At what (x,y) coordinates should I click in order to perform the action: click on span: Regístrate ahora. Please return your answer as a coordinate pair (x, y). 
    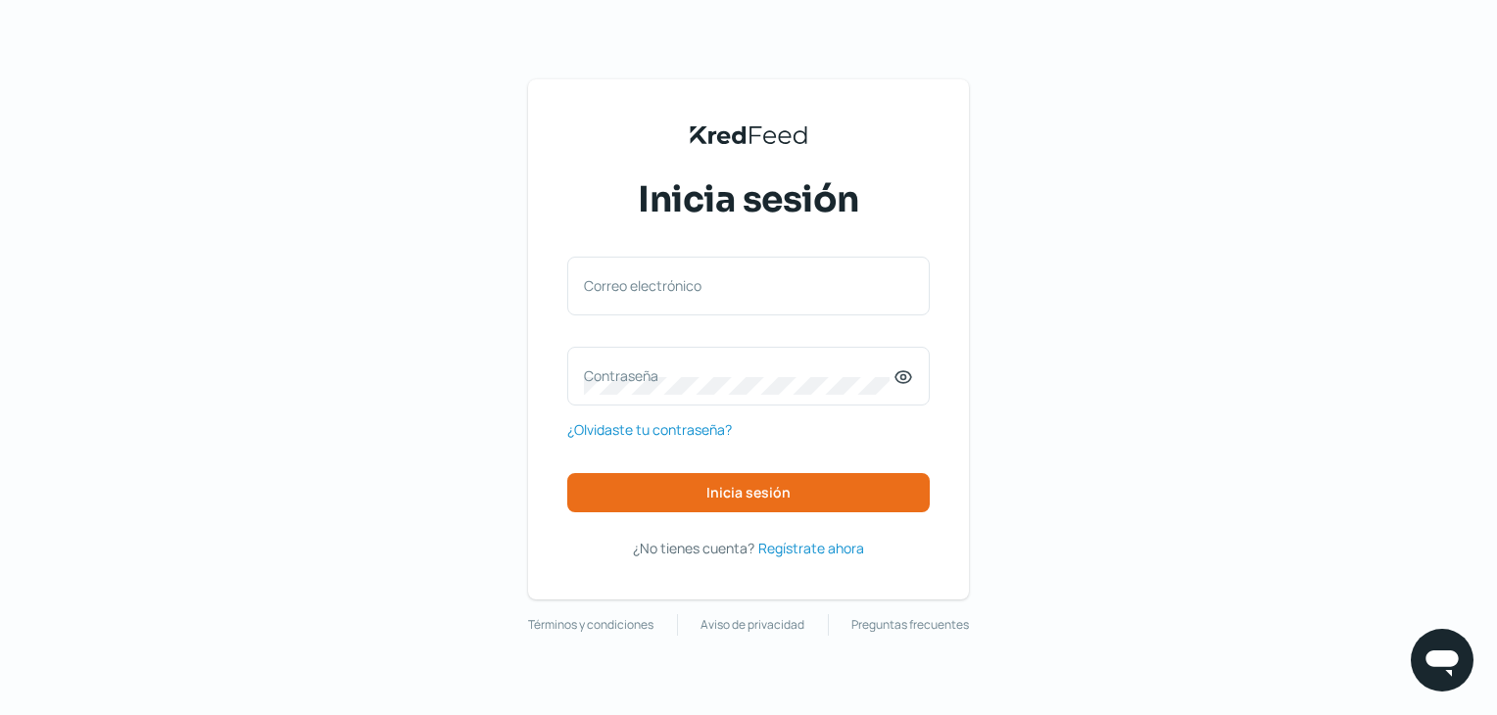
    Looking at the image, I should click on (811, 548).